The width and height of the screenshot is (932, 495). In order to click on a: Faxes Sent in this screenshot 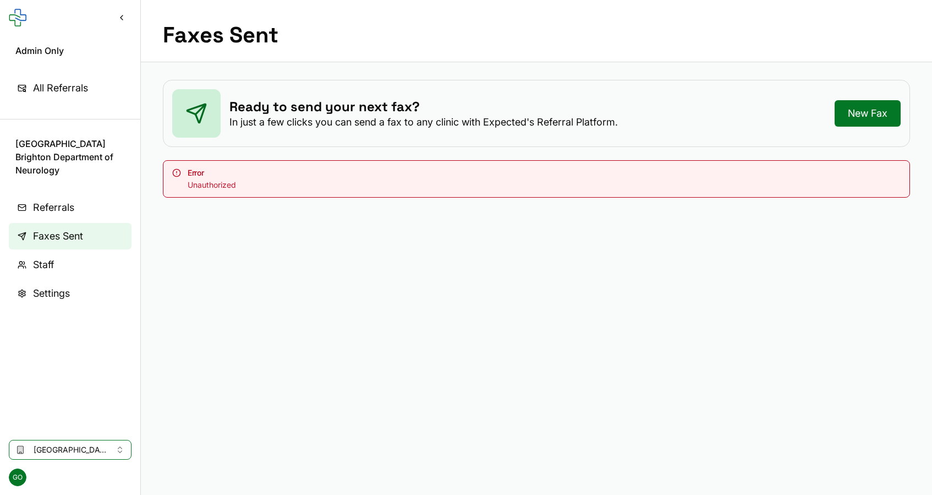, I will do `click(70, 236)`.